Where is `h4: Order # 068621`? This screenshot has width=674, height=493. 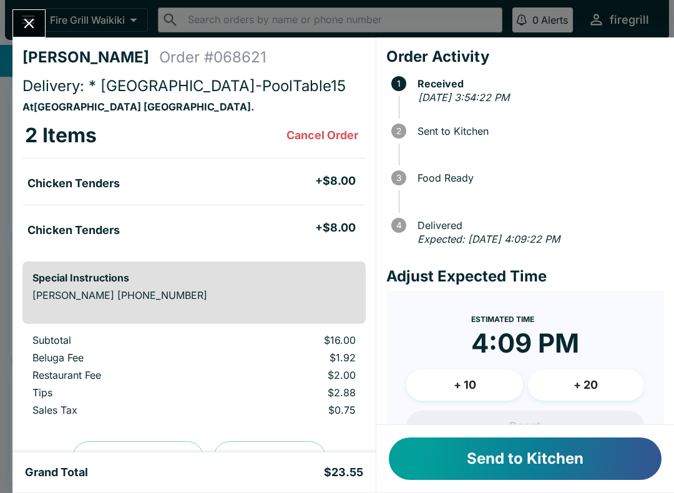
h4: Order # 068621 is located at coordinates (213, 57).